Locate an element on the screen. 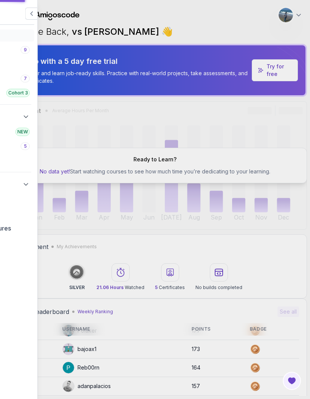  span: NEW is located at coordinates (23, 132).